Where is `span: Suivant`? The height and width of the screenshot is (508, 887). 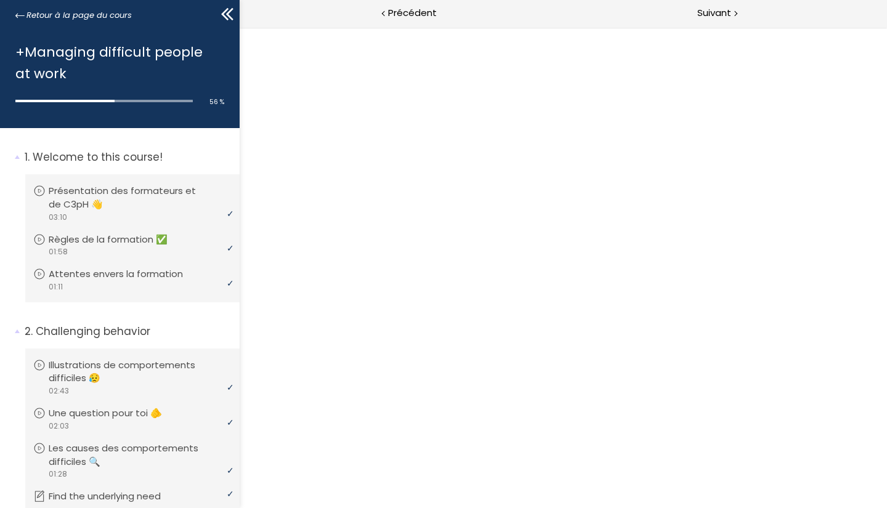
span: Suivant is located at coordinates (714, 13).